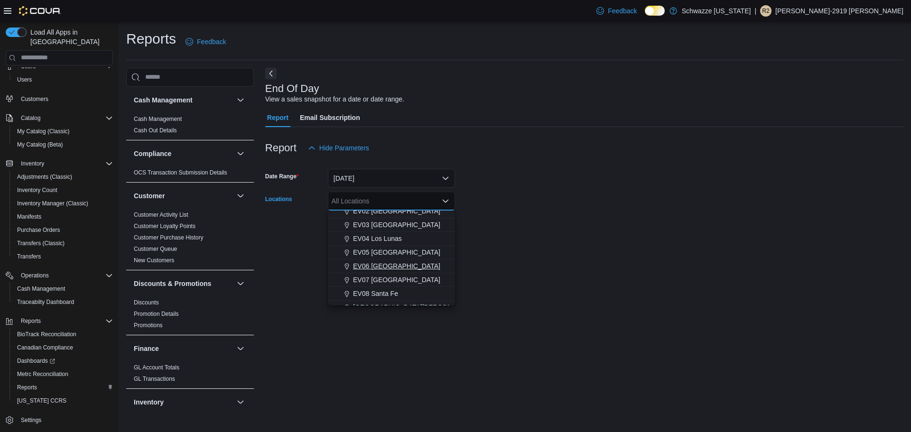  Describe the element at coordinates (154, 261) in the screenshot. I see `a: New Customers` at that location.